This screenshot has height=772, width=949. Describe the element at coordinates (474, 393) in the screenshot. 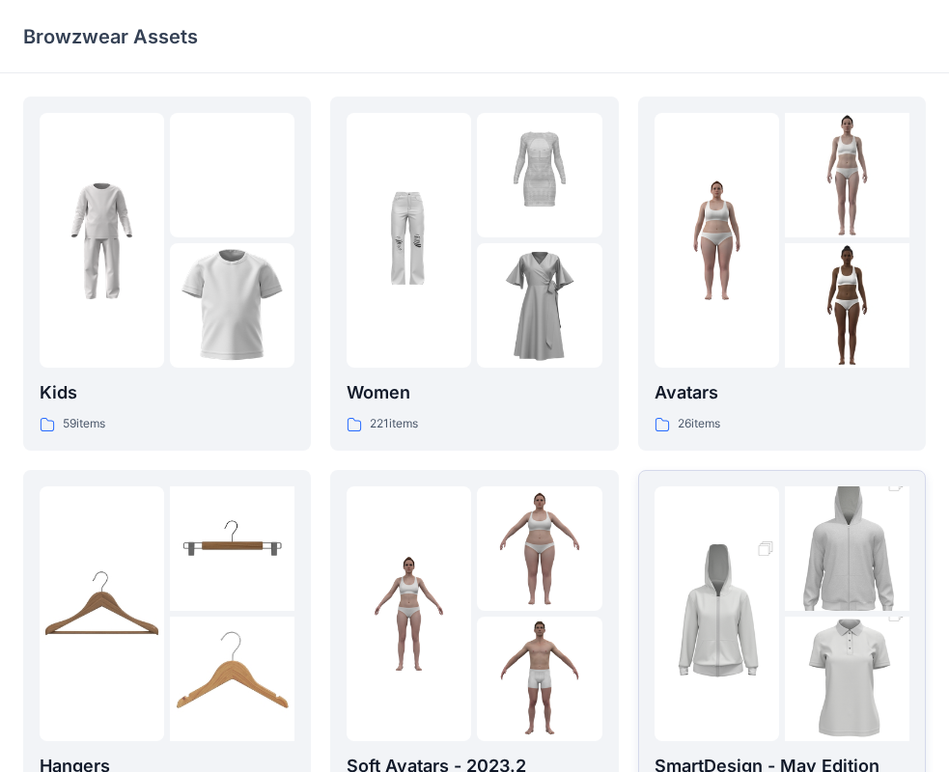

I see `p: Women` at that location.